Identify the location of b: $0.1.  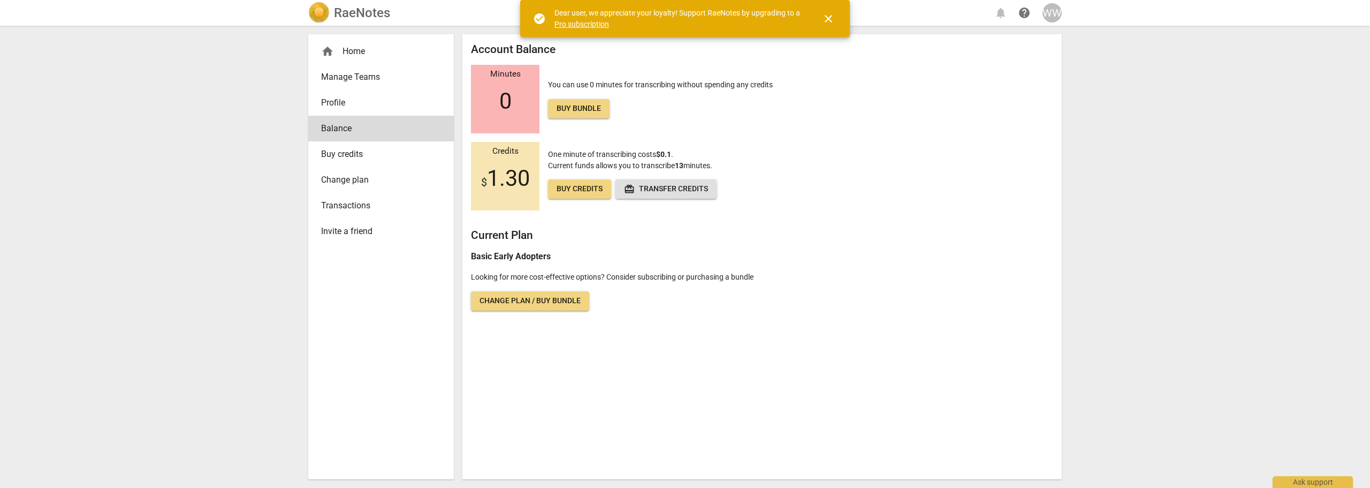
(664, 154).